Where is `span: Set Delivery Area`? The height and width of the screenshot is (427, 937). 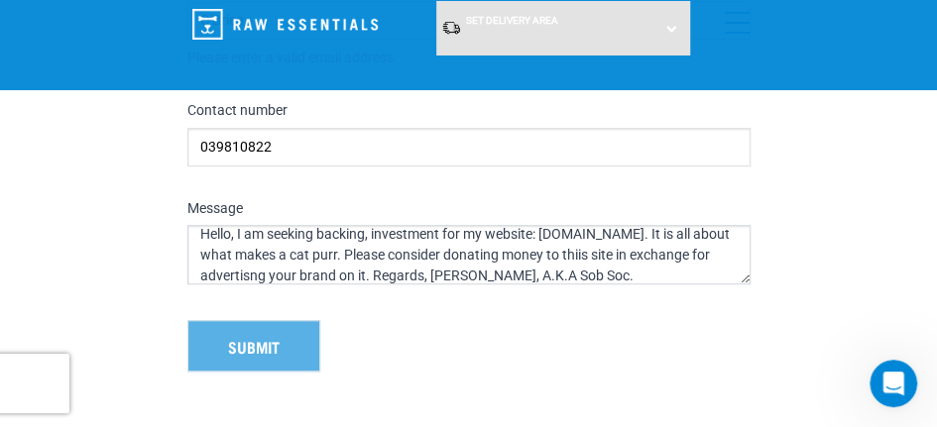 span: Set Delivery Area is located at coordinates (511, 20).